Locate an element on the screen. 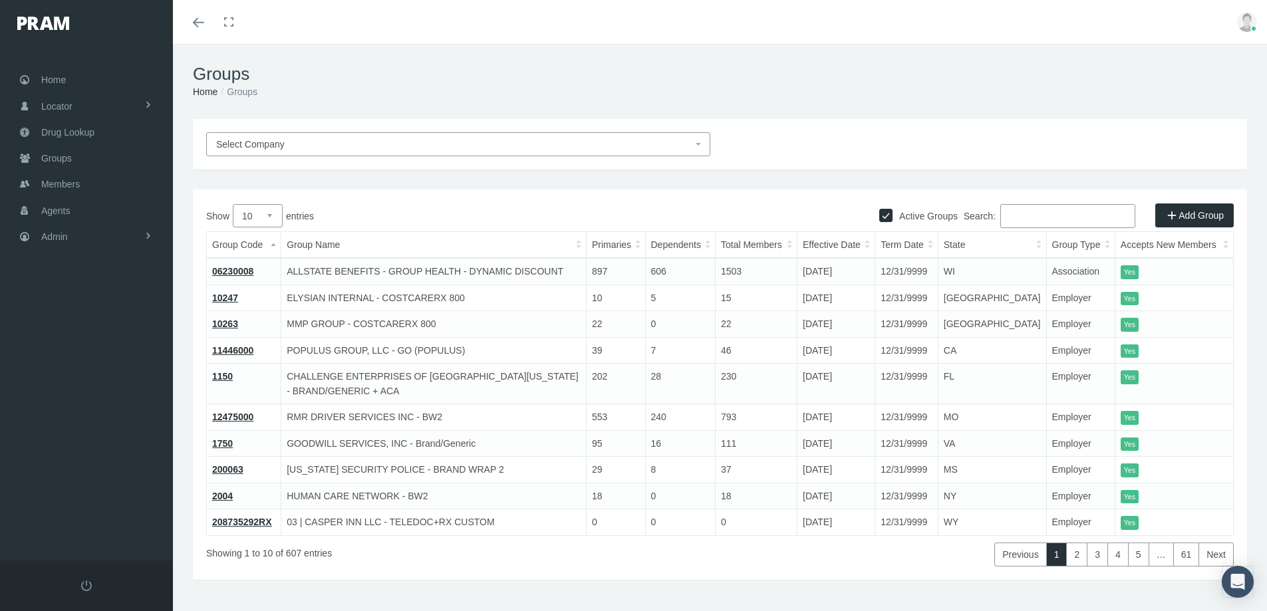 Image resolution: width=1267 pixels, height=611 pixels. a: 12475000 is located at coordinates (233, 417).